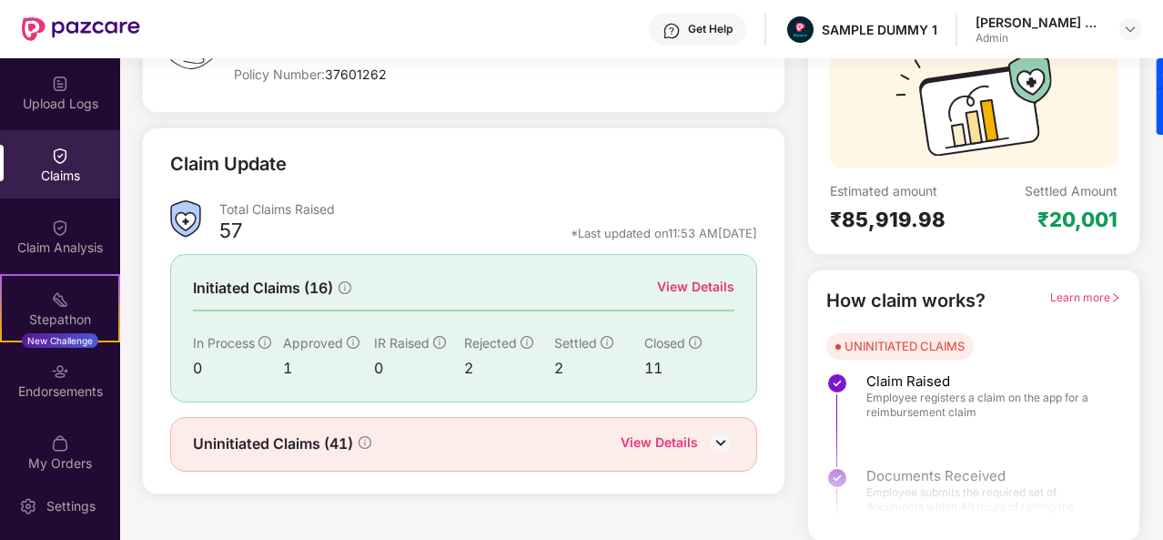 The height and width of the screenshot is (540, 1163). What do you see at coordinates (721, 442) in the screenshot?
I see `img: DownIcon` at bounding box center [721, 442].